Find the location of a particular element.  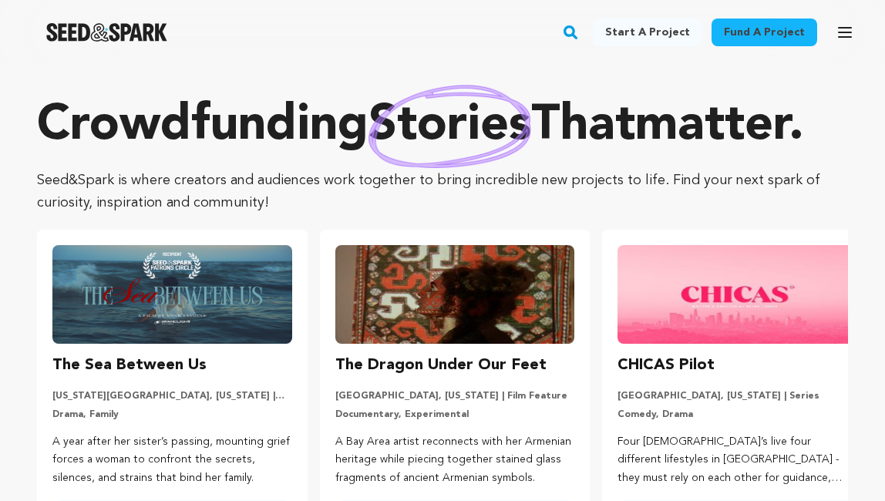

p: Documentary, Experimental is located at coordinates (455, 415).